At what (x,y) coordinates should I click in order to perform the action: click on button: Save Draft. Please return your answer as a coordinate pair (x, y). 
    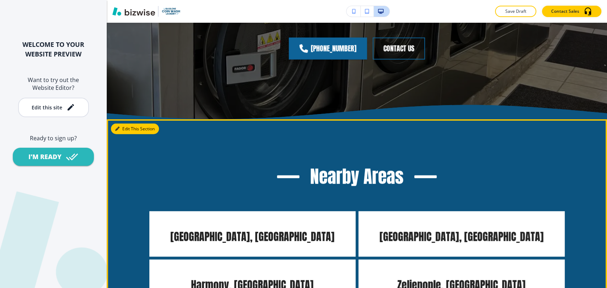
    Looking at the image, I should click on (516, 11).